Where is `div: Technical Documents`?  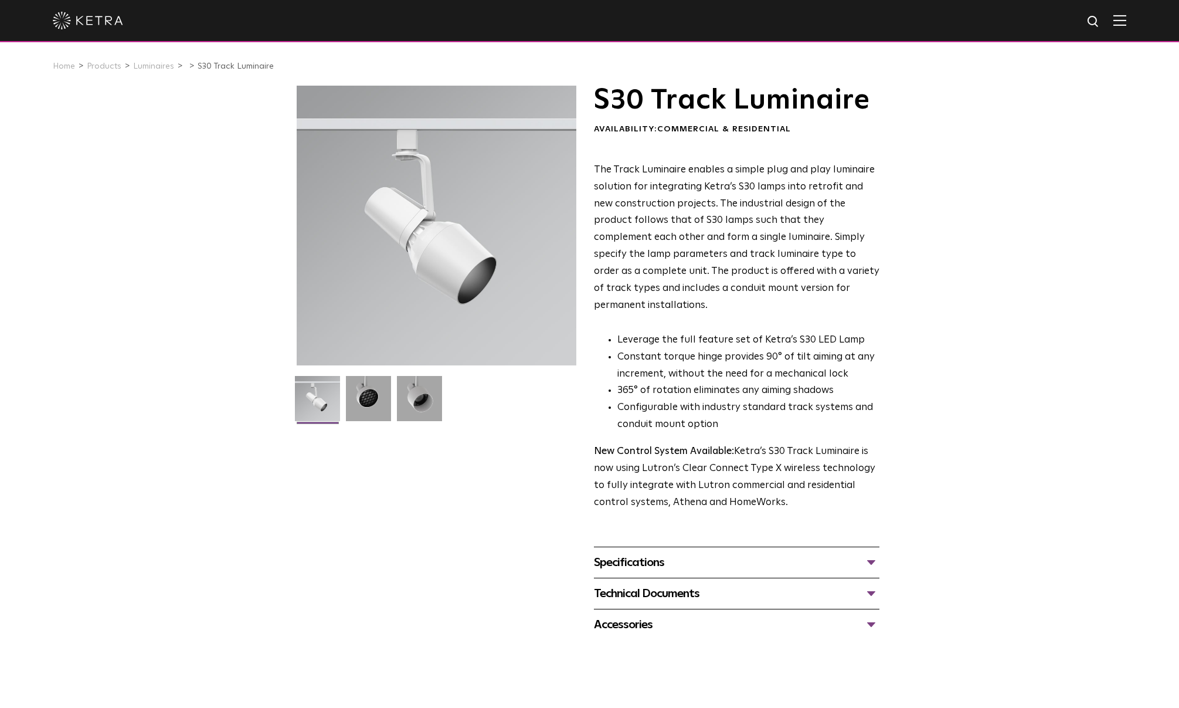
div: Technical Documents is located at coordinates (736, 593).